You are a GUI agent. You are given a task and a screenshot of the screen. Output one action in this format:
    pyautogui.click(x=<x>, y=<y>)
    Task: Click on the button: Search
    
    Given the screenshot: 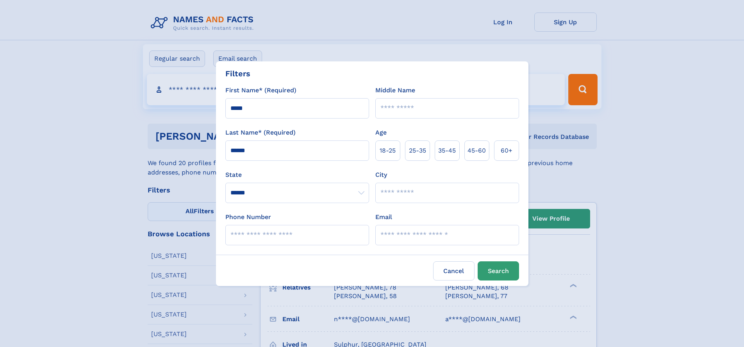 What is the action you would take?
    pyautogui.click(x=499, y=270)
    